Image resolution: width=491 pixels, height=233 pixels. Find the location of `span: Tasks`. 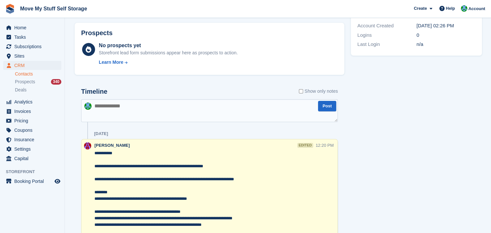

span: Tasks is located at coordinates (34, 37).